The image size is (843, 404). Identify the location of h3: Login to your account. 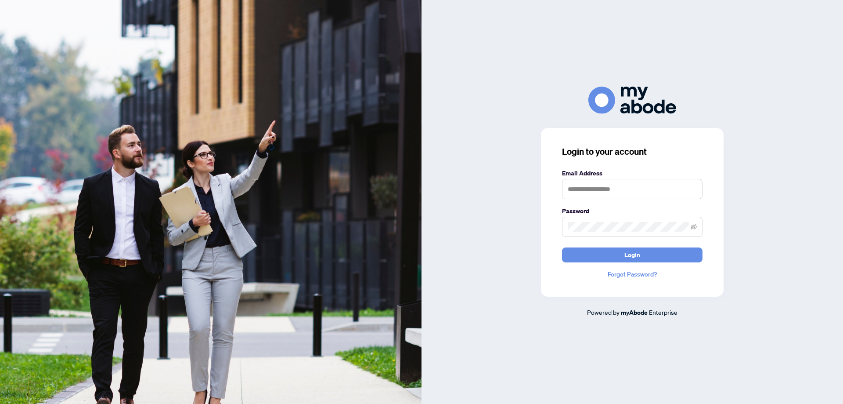
(632, 152).